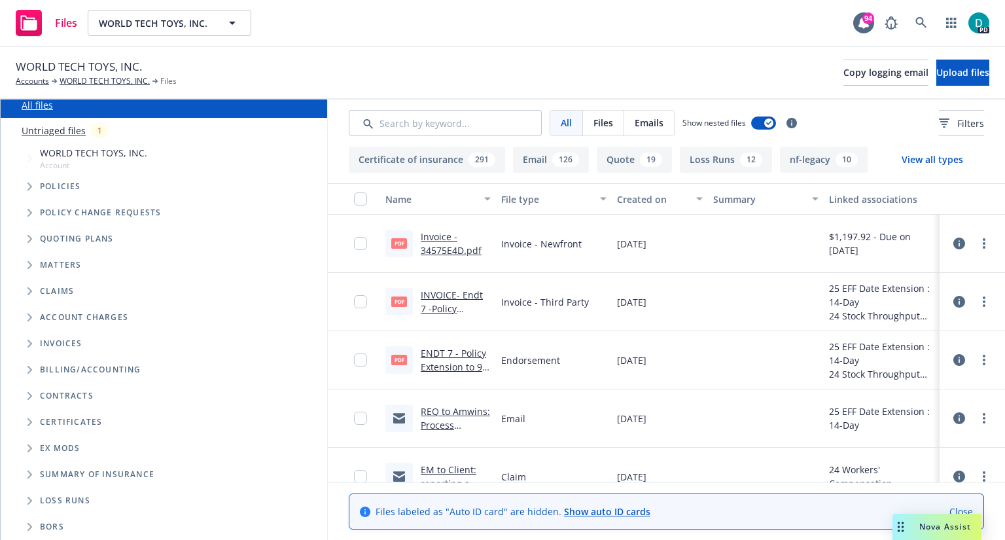 Image resolution: width=1005 pixels, height=540 pixels. I want to click on a: WORLD TECH TOYS, INC., so click(105, 81).